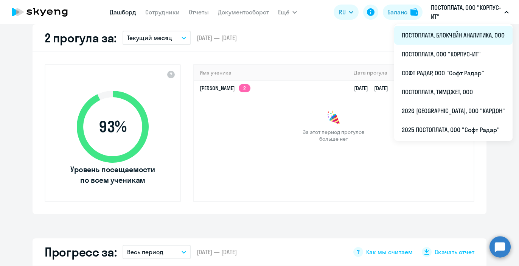 This screenshot has width=519, height=266. What do you see at coordinates (284, 12) in the screenshot?
I see `span: Ещё` at bounding box center [284, 12].